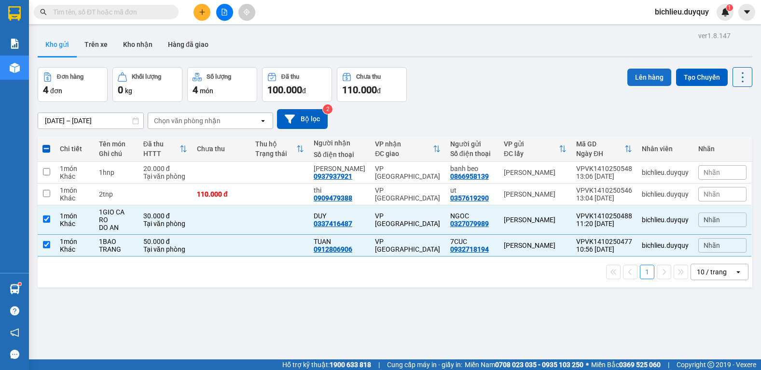 This screenshot has height=370, width=761. Describe the element at coordinates (202, 12) in the screenshot. I see `button: plus` at that location.